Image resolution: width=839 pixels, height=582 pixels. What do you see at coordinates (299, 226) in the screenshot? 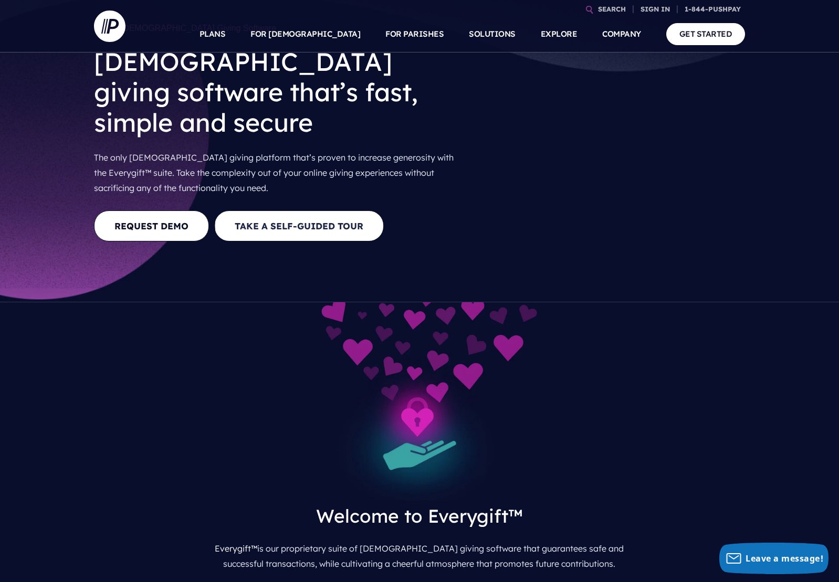
I see `button: Take a Self-guided Tour` at bounding box center [299, 226].